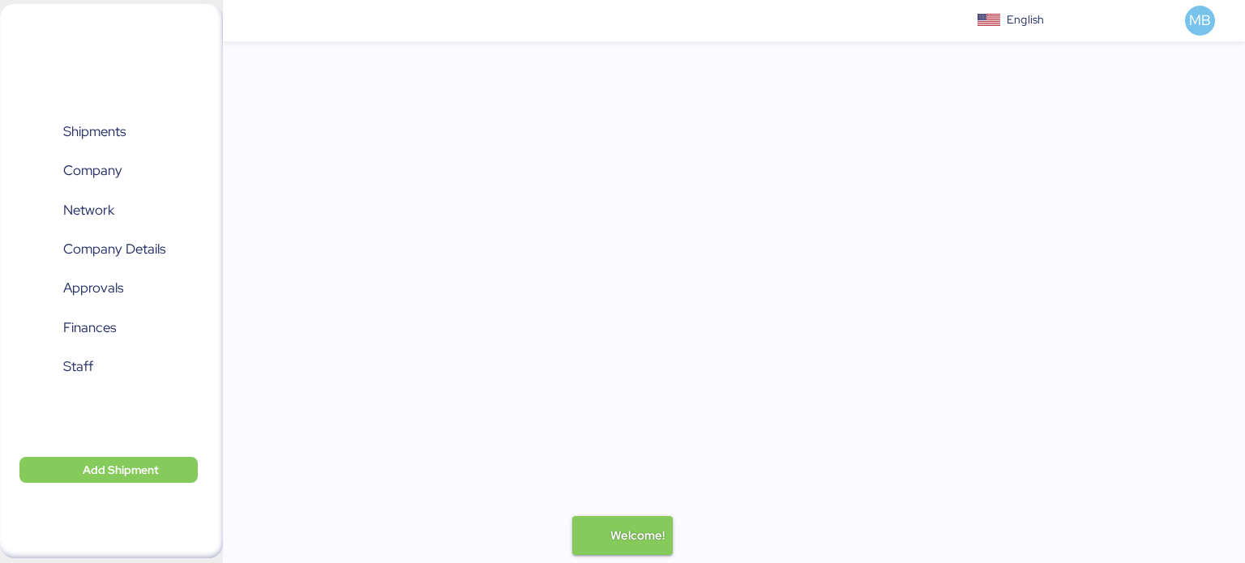 The height and width of the screenshot is (563, 1245). I want to click on span: Approvals, so click(93, 288).